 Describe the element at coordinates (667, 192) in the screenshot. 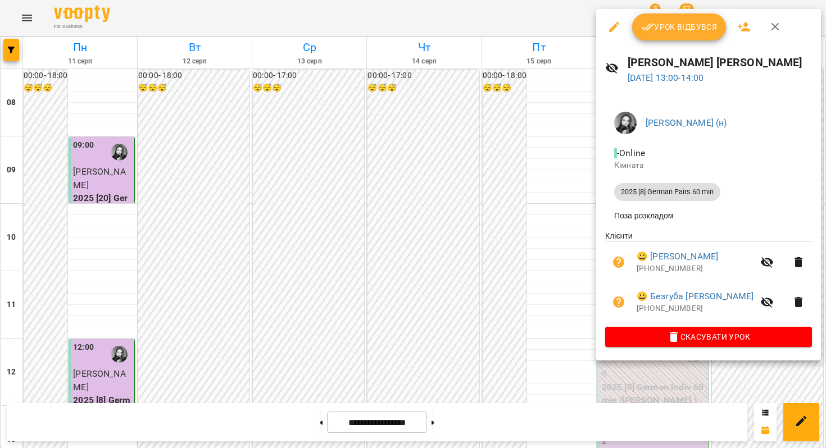

I see `span: 2025 [8] German Pairs 60 min` at that location.